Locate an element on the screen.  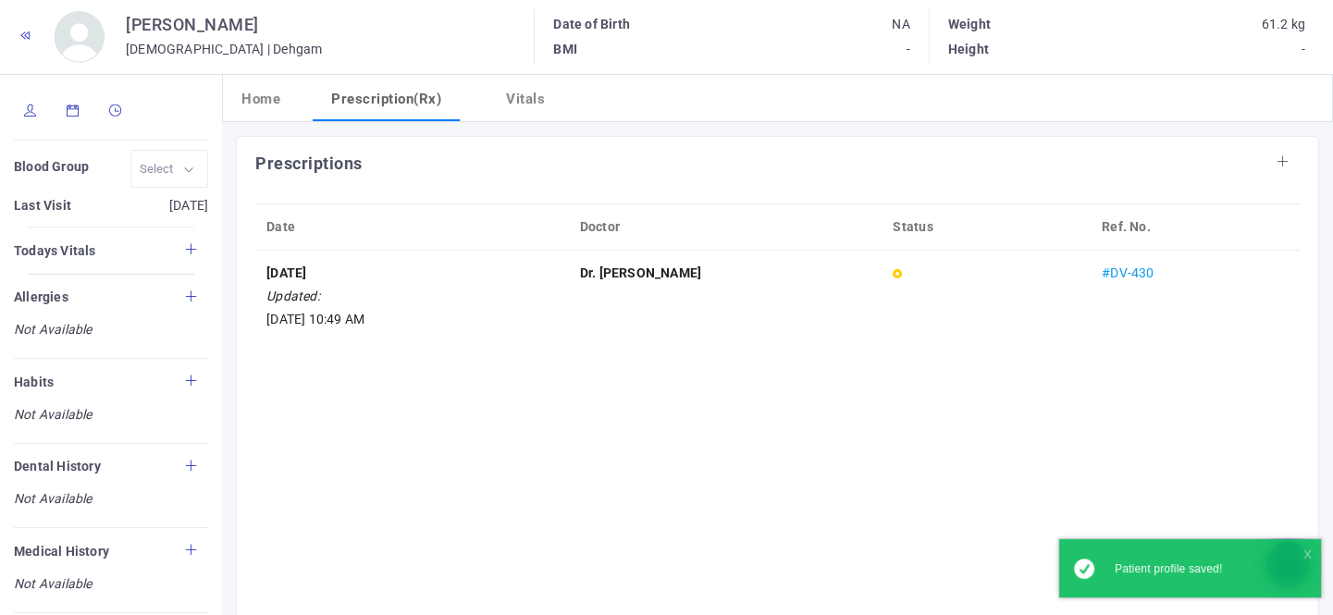
h5: Home is located at coordinates (261, 99).